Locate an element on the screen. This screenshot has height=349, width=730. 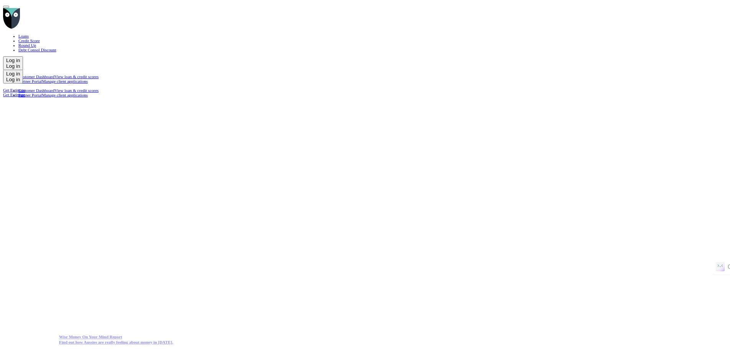
span: Partner Portal is located at coordinates (30, 95).